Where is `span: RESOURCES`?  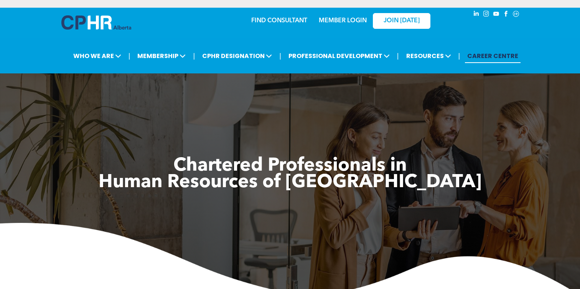
span: RESOURCES is located at coordinates (429, 56).